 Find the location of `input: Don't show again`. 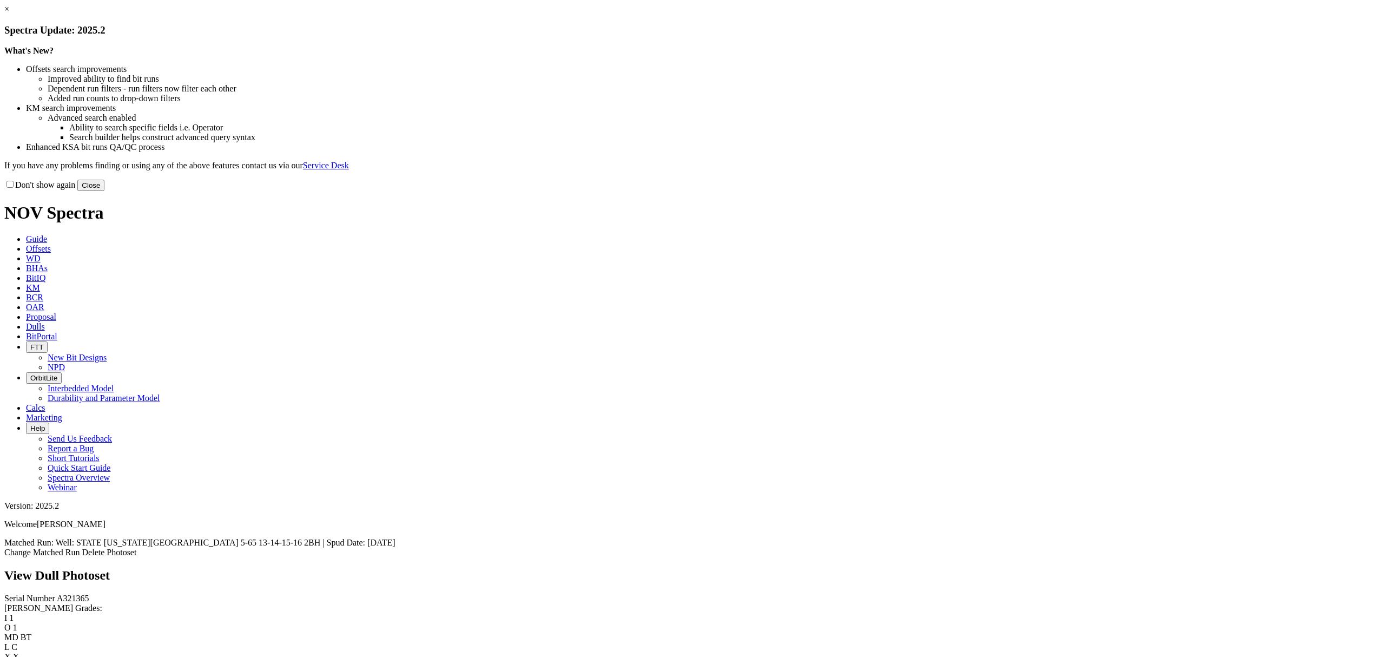

input: Don't show again is located at coordinates (10, 184).